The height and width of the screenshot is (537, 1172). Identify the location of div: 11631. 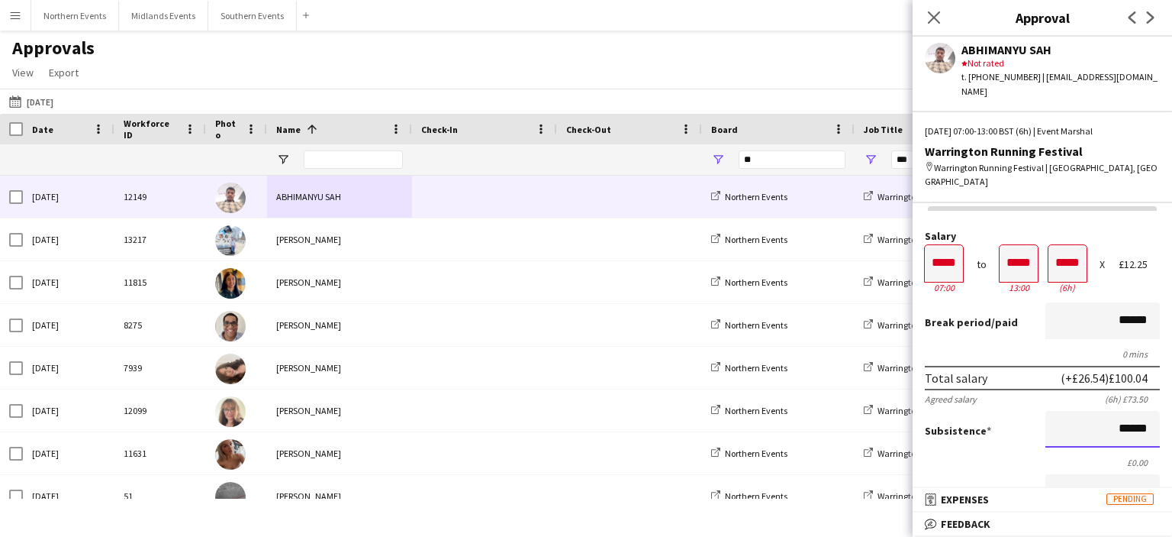
(160, 453).